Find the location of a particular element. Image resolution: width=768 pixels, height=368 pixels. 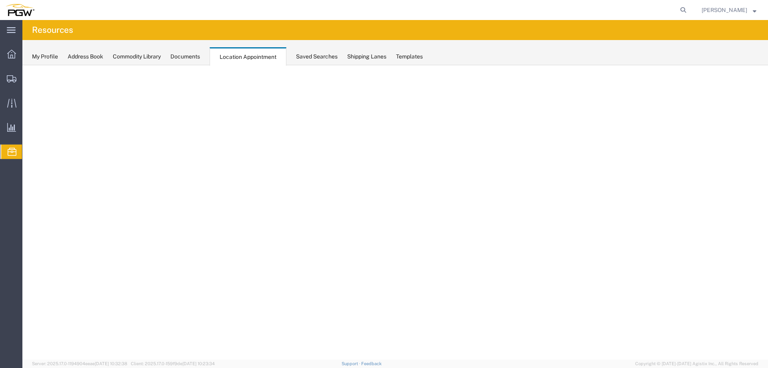

span: Server: 2025.17.0-1194904eeae is located at coordinates (80, 363).